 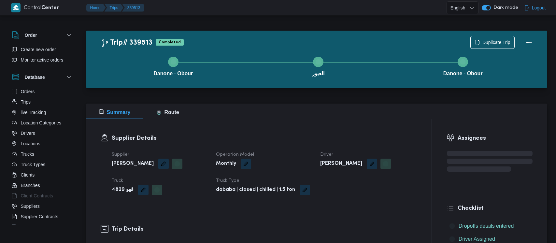 What do you see at coordinates (35, 77) in the screenshot?
I see `h3: Database` at bounding box center [35, 77].